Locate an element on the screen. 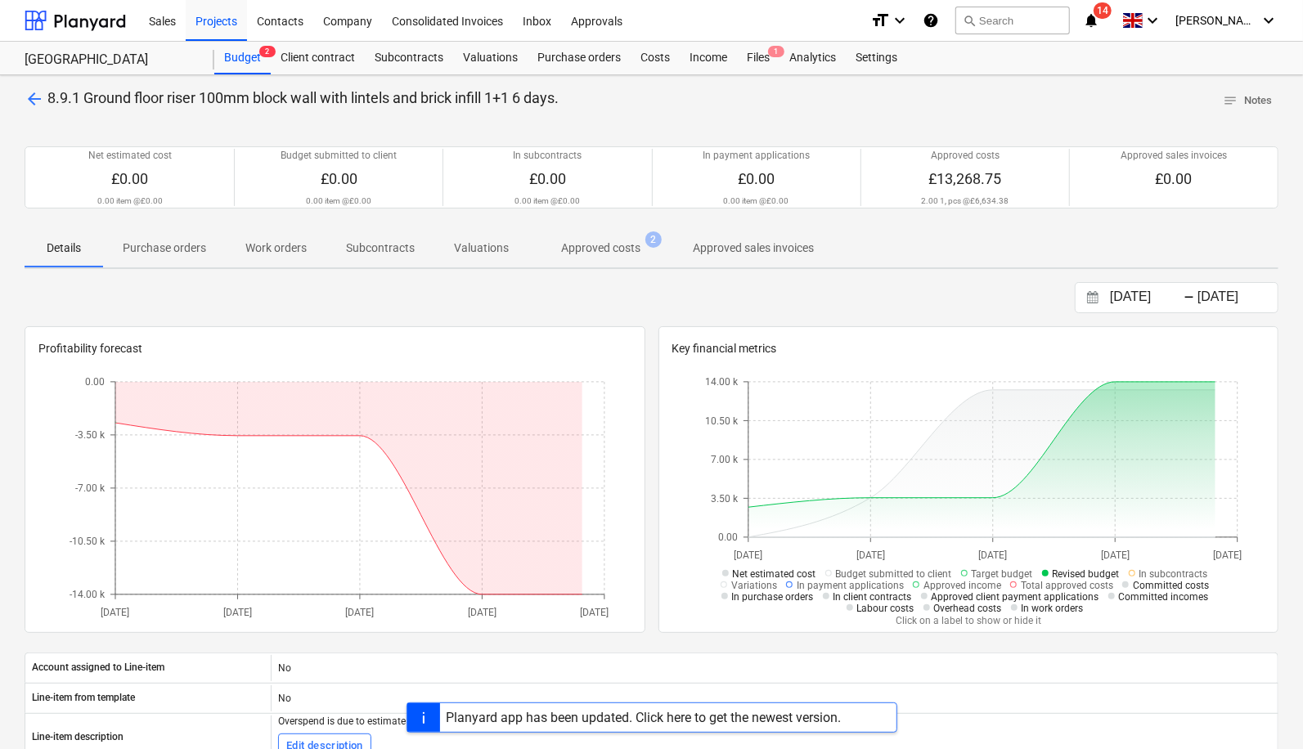 The width and height of the screenshot is (1303, 749). tspan: 14.00 k is located at coordinates (721, 382).